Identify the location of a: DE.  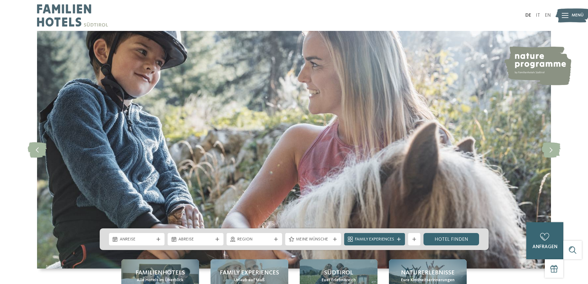
(528, 15).